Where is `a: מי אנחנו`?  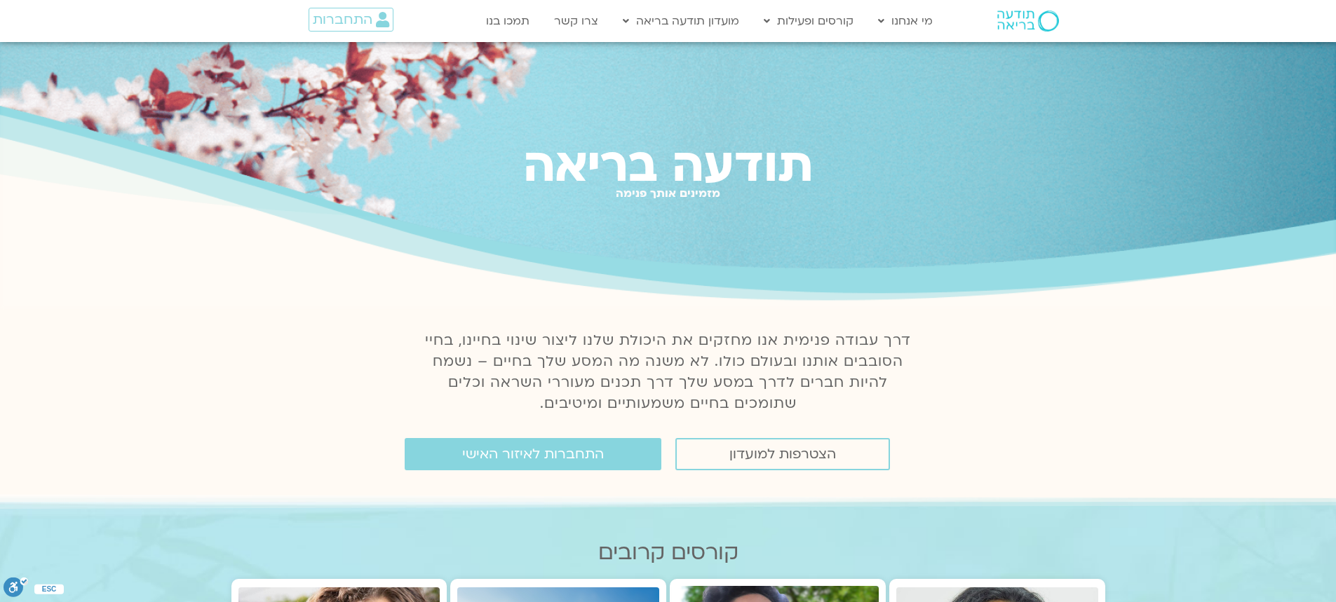
a: מי אנחנו is located at coordinates (905, 21).